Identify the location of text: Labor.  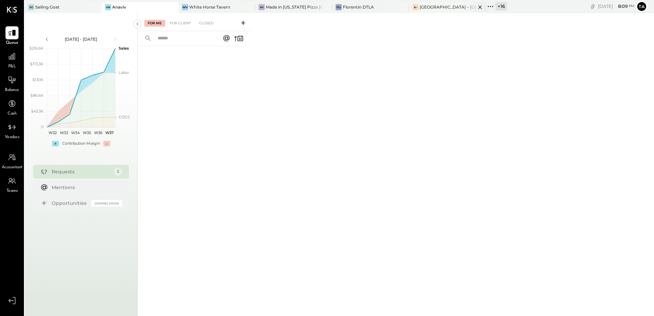
(124, 72).